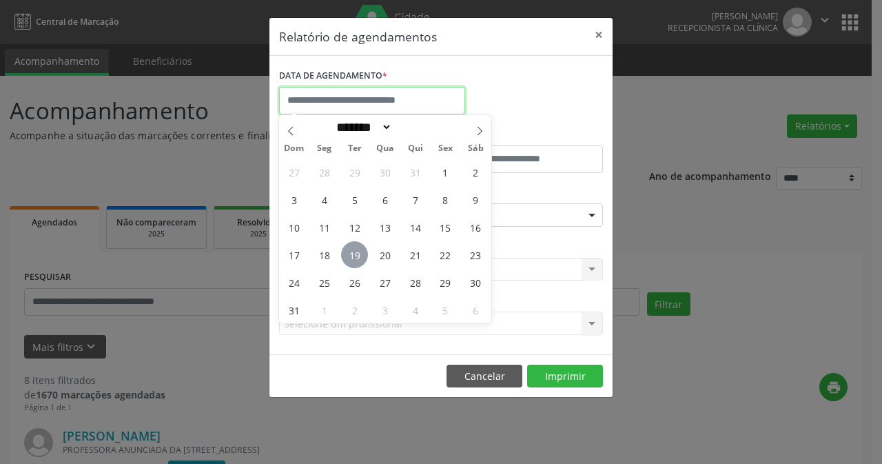 The width and height of the screenshot is (882, 464). Describe the element at coordinates (599, 34) in the screenshot. I see `button: Close` at that location.